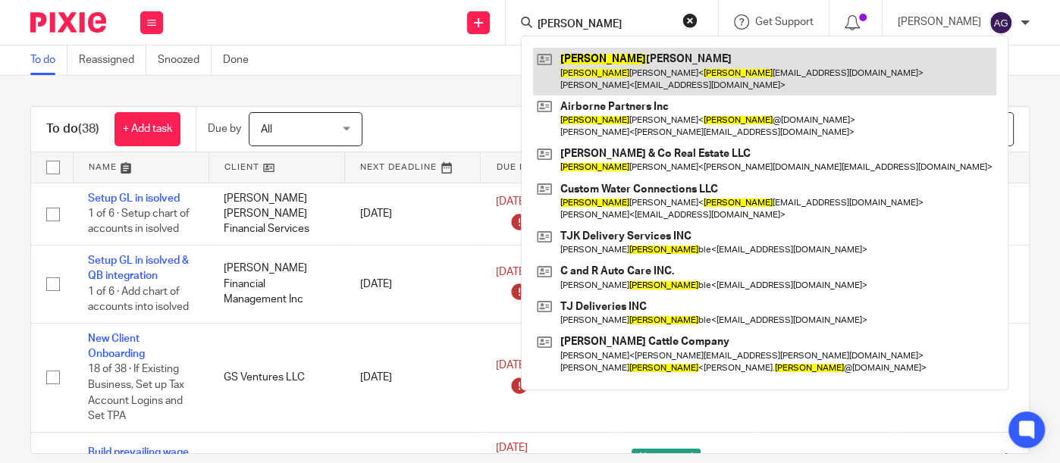  What do you see at coordinates (136, 393) in the screenshot?
I see `span: 18 of 38 · If Existing Business, Set up Tax Account Logins and Set TPA` at bounding box center [136, 393].